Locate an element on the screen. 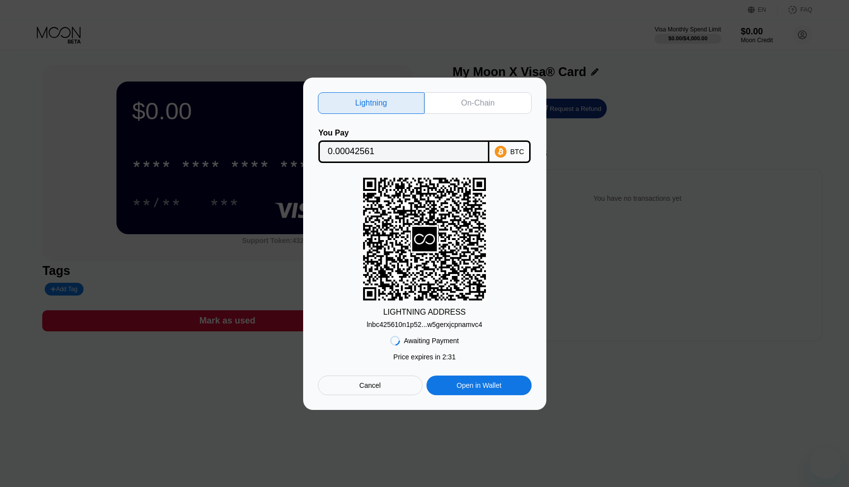  span: 2 : 31 is located at coordinates (449, 357).